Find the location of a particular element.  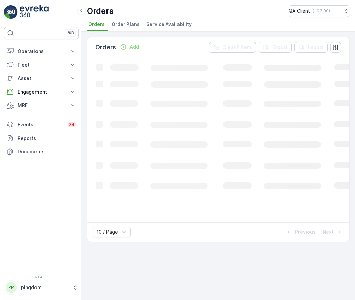

img: logo_light-DOdMpM7g.png is located at coordinates (34, 12).